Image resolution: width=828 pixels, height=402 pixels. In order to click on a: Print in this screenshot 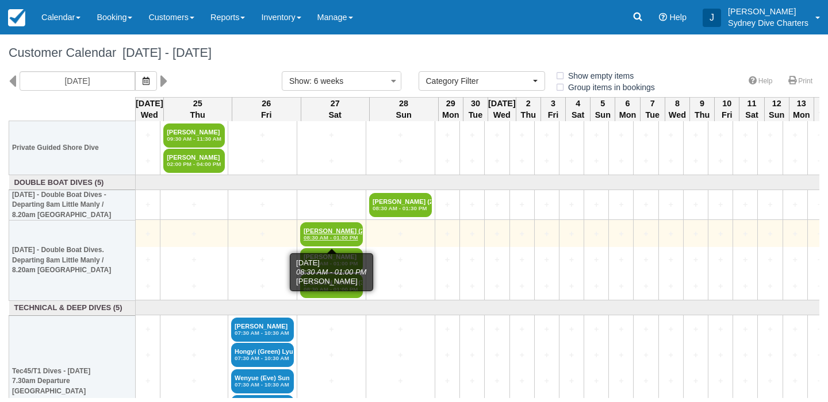, I will do `click(800, 81)`.